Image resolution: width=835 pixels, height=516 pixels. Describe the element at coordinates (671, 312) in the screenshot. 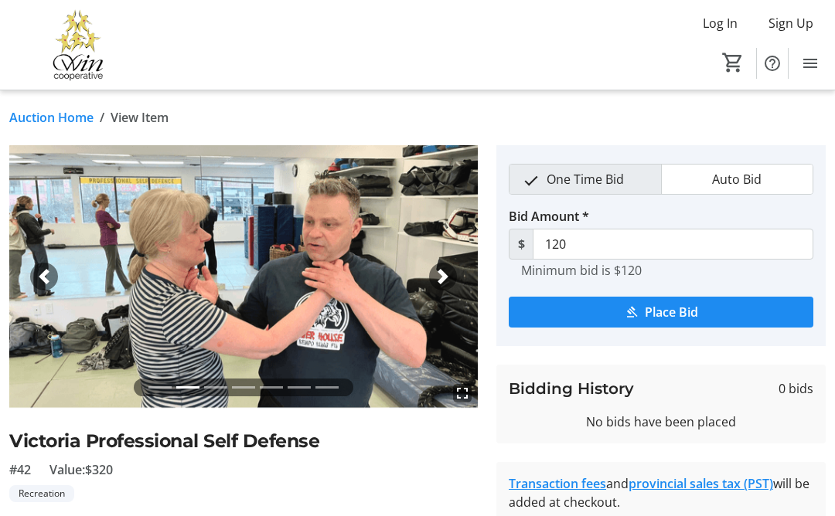

I see `span: Place Bid` at that location.